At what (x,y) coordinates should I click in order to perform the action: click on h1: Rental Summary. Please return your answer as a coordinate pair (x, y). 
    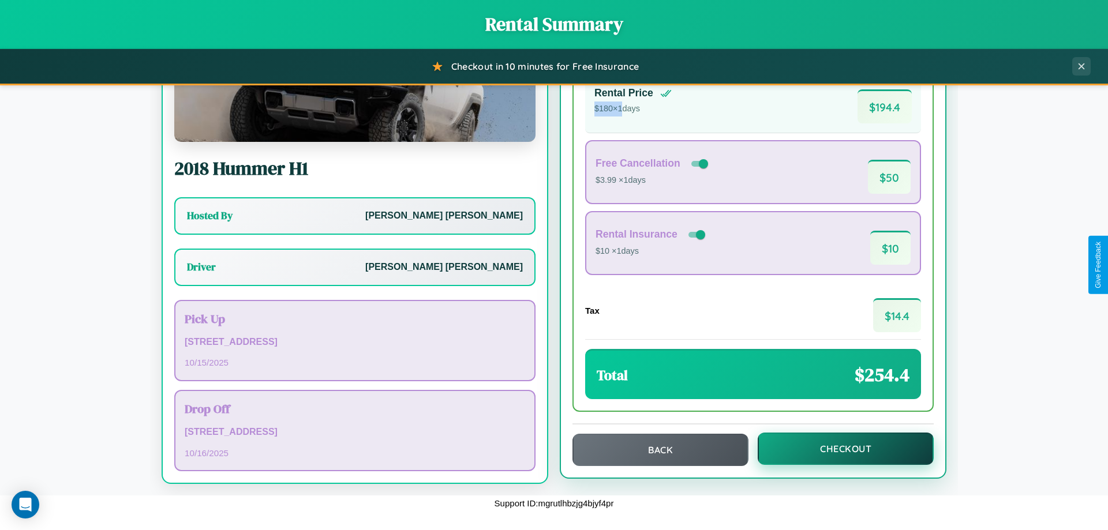
    Looking at the image, I should click on (554, 24).